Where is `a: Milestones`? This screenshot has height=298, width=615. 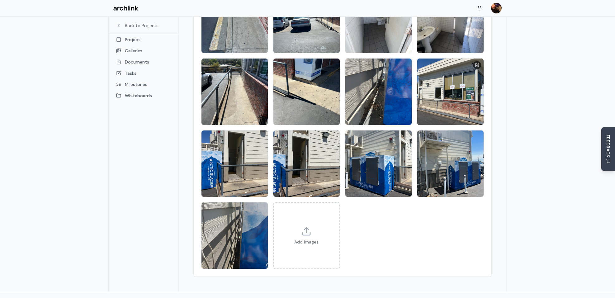 a: Milestones is located at coordinates (143, 84).